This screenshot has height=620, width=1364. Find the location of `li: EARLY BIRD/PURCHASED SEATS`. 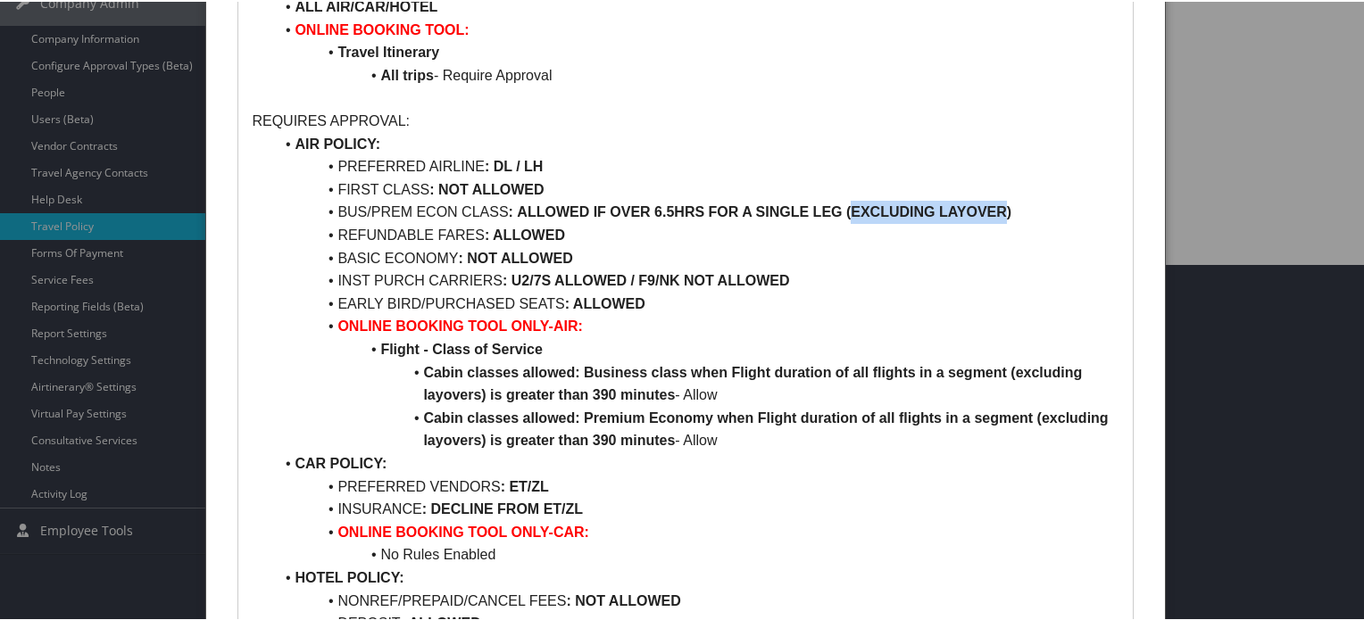

li: EARLY BIRD/PURCHASED SEATS is located at coordinates (695, 303).